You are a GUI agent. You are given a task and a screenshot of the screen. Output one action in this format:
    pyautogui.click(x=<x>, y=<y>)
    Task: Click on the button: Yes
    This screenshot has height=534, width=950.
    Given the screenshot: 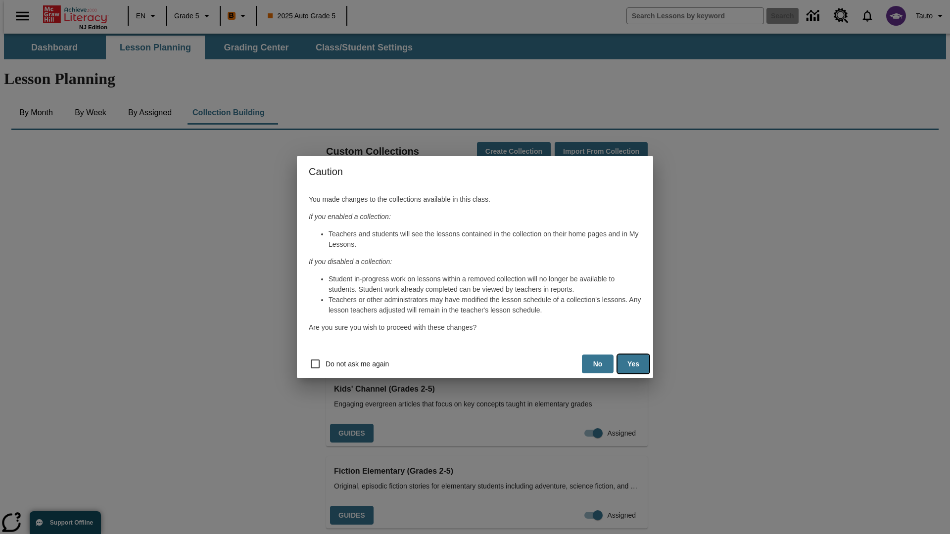 What is the action you would take?
    pyautogui.click(x=633, y=364)
    